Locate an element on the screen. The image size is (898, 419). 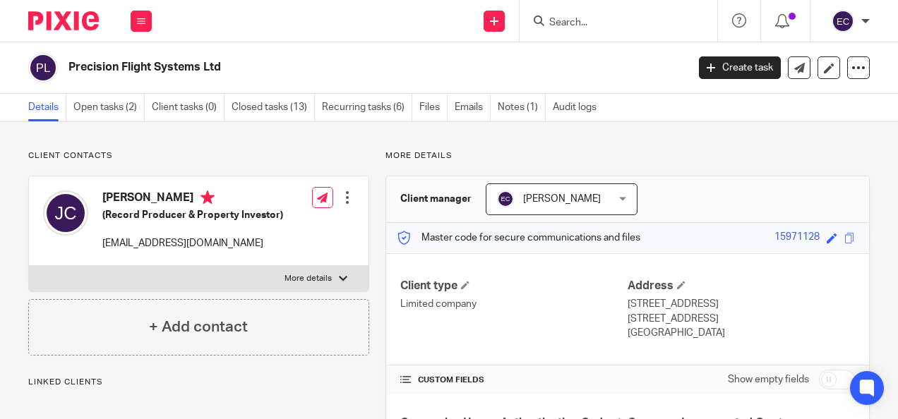
div: 15971128 is located at coordinates (797, 238).